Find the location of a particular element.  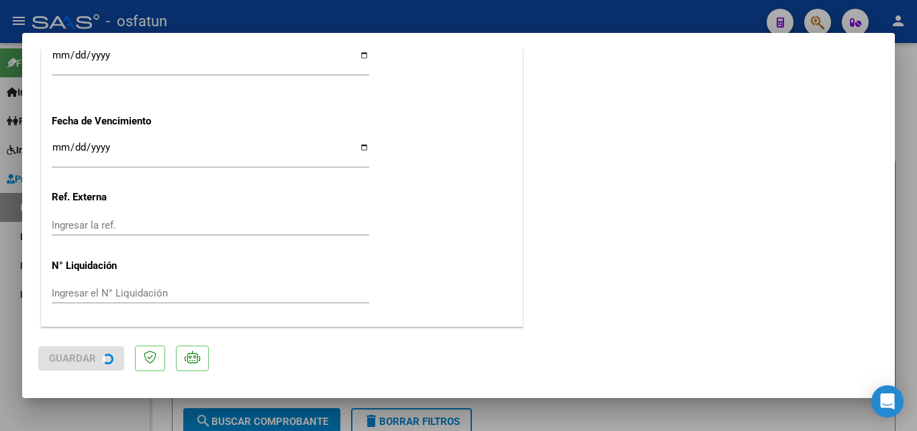

p: N° Liquidación is located at coordinates (121, 265).